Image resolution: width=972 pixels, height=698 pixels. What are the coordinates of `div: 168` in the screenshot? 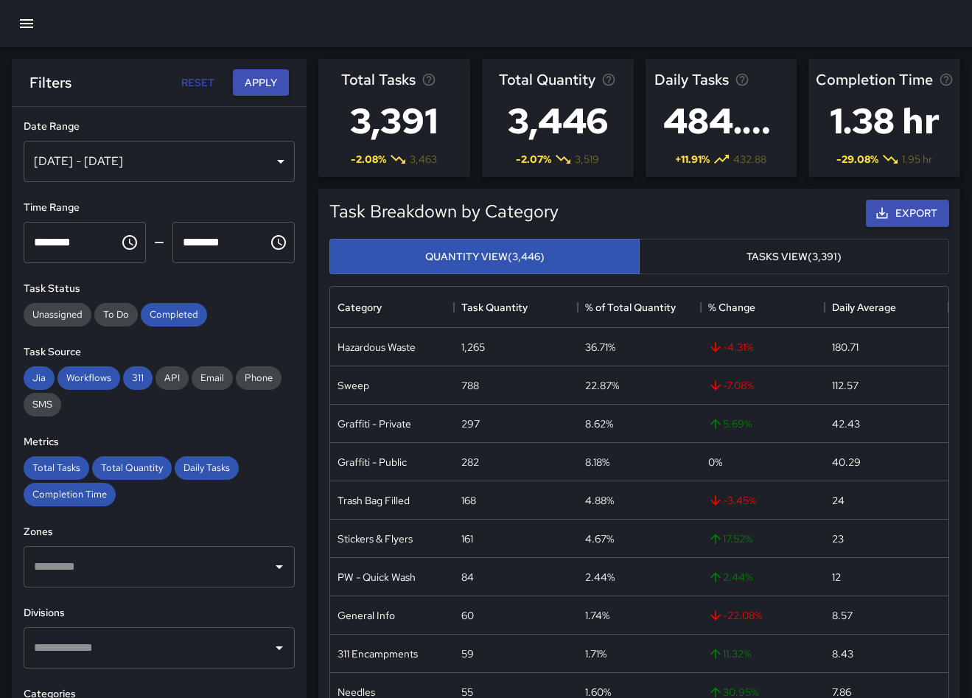 It's located at (469, 500).